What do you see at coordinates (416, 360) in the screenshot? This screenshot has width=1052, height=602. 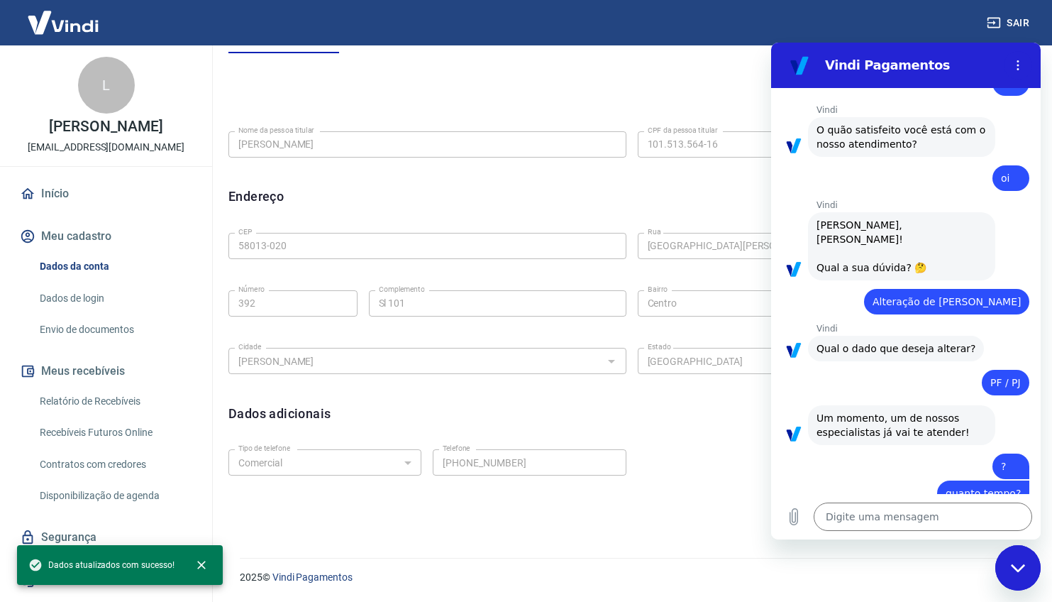 I see `input: Digite aqui algumas palavras para buscar a cidade` at bounding box center [416, 360].